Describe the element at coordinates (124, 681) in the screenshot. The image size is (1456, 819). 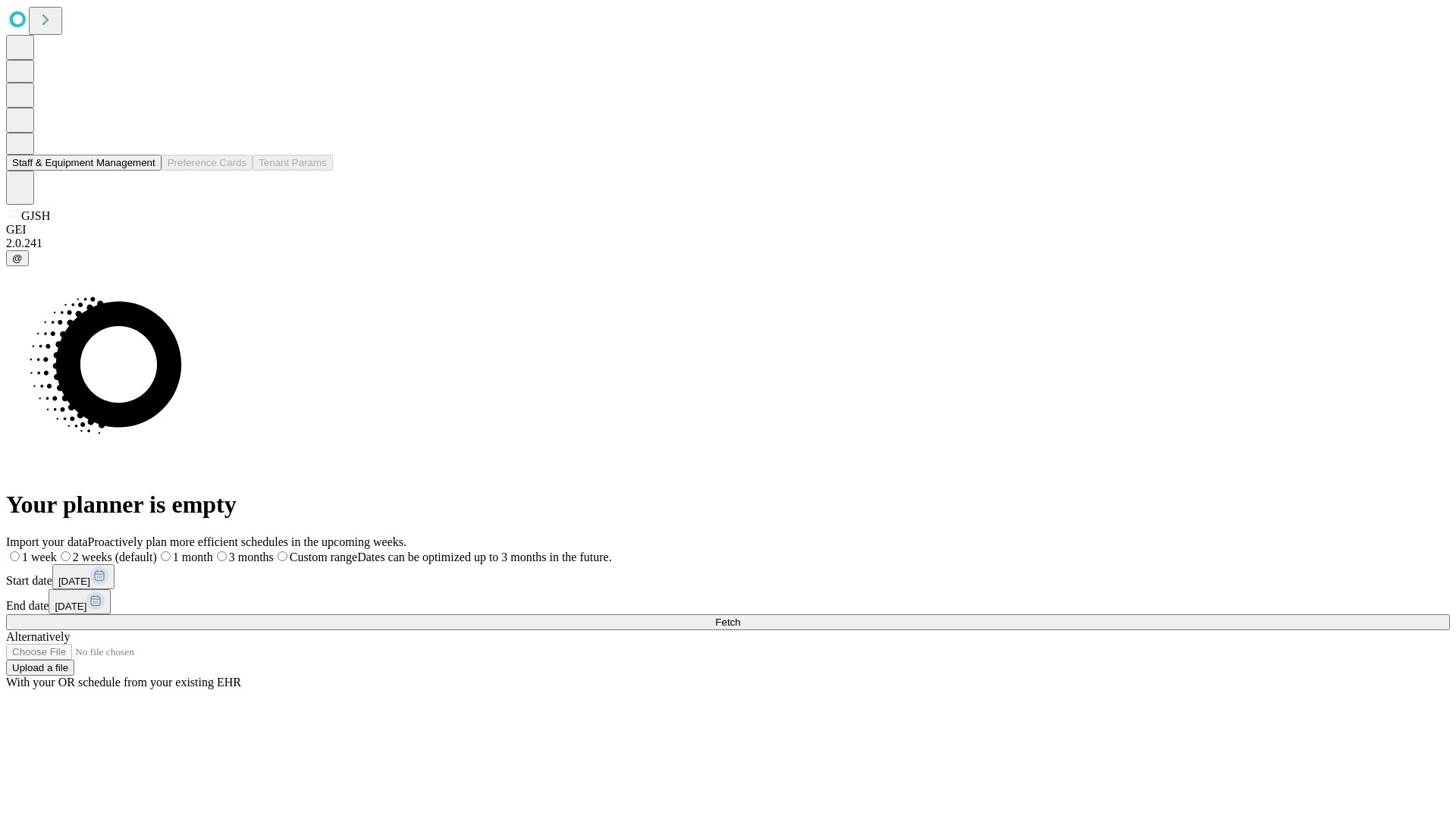
I see `span: With your OR schedule from your existing EHR` at that location.